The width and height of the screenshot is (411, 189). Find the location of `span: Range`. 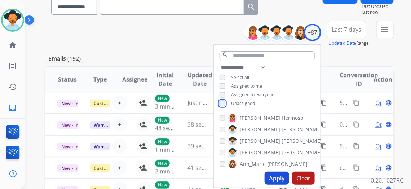

span: Range is located at coordinates (349, 43).